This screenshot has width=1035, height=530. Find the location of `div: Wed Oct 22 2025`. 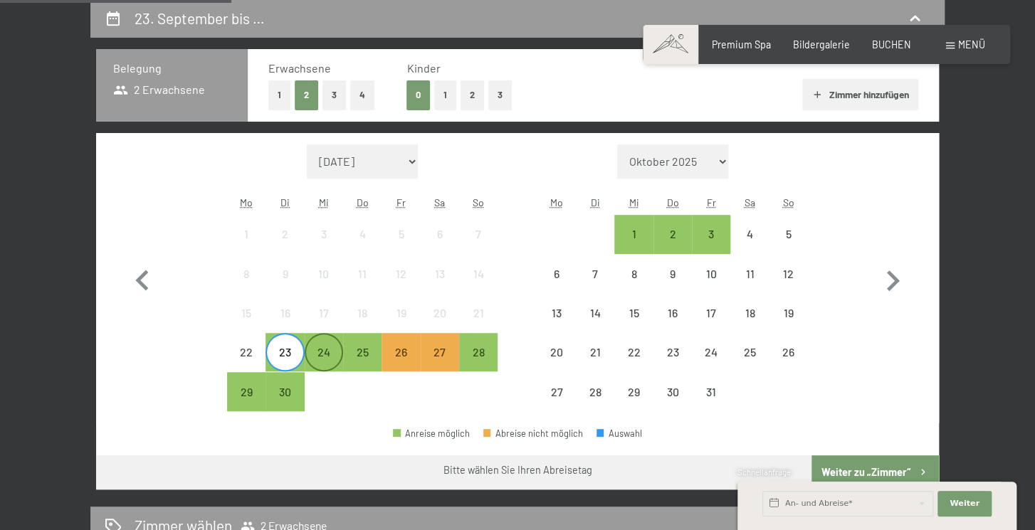

div: Wed Oct 22 2025 is located at coordinates (633, 352).